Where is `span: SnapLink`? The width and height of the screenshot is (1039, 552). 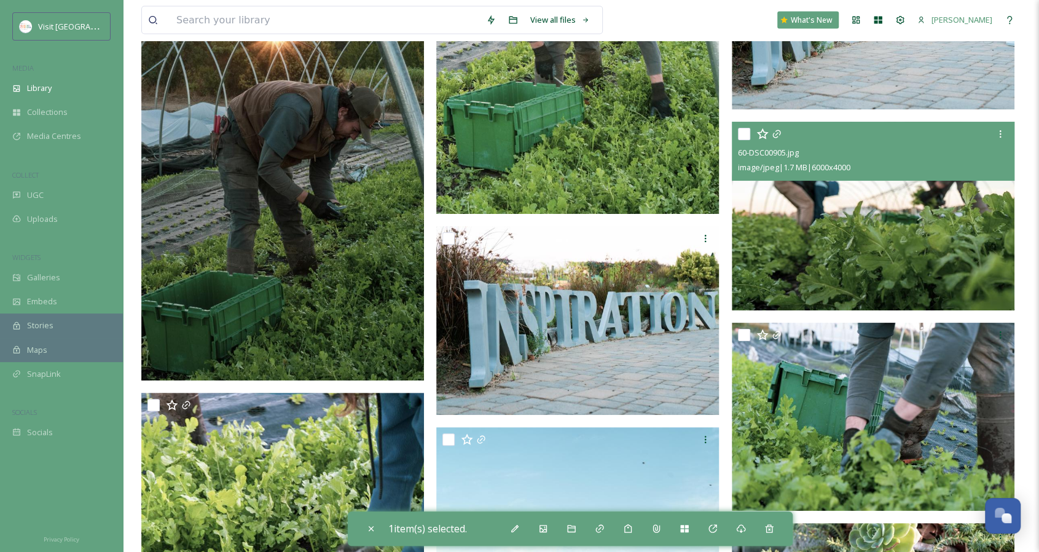
span: SnapLink is located at coordinates (44, 374).